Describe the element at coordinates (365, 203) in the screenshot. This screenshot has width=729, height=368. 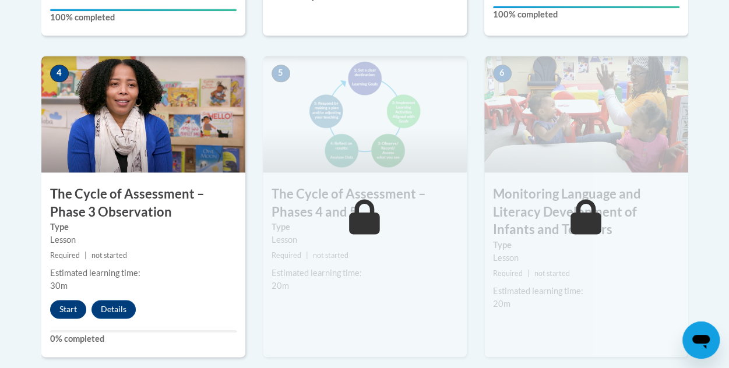
I see `h3: The Cycle of Assessment – Phases 4 and 5` at that location.